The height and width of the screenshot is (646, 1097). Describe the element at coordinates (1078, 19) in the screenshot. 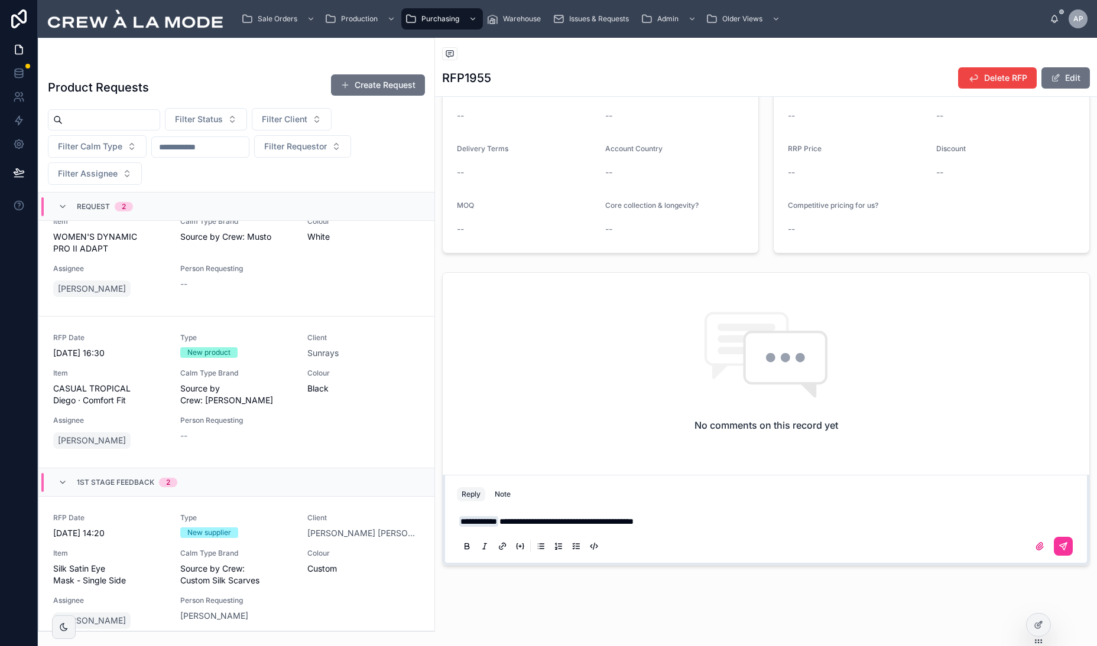

I see `span: AP` at that location.